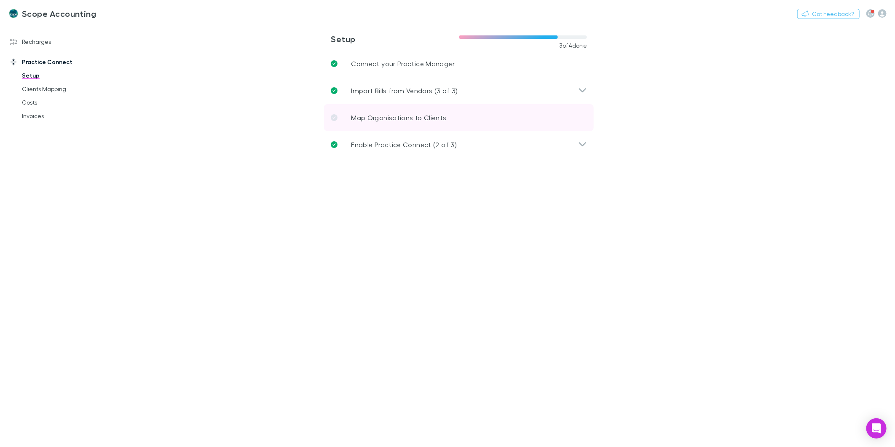 The height and width of the screenshot is (447, 895). Describe the element at coordinates (59, 62) in the screenshot. I see `a: Practice Connect` at that location.